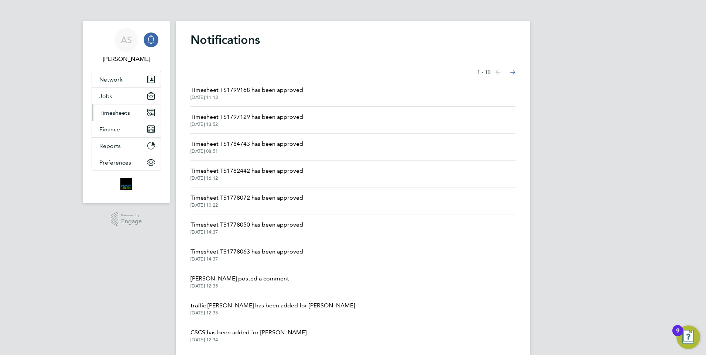 The height and width of the screenshot is (355, 706). I want to click on span: Engage, so click(131, 222).